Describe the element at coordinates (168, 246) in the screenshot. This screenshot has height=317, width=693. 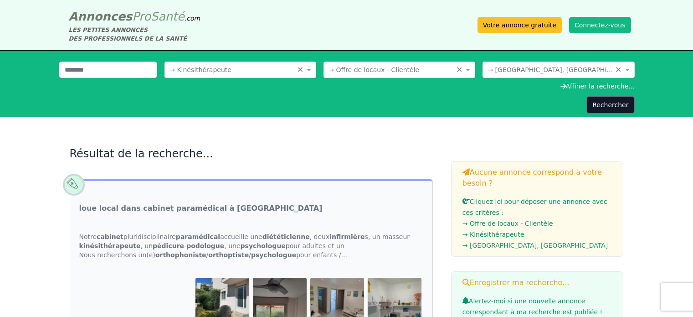
I see `strong: pédicure` at that location.